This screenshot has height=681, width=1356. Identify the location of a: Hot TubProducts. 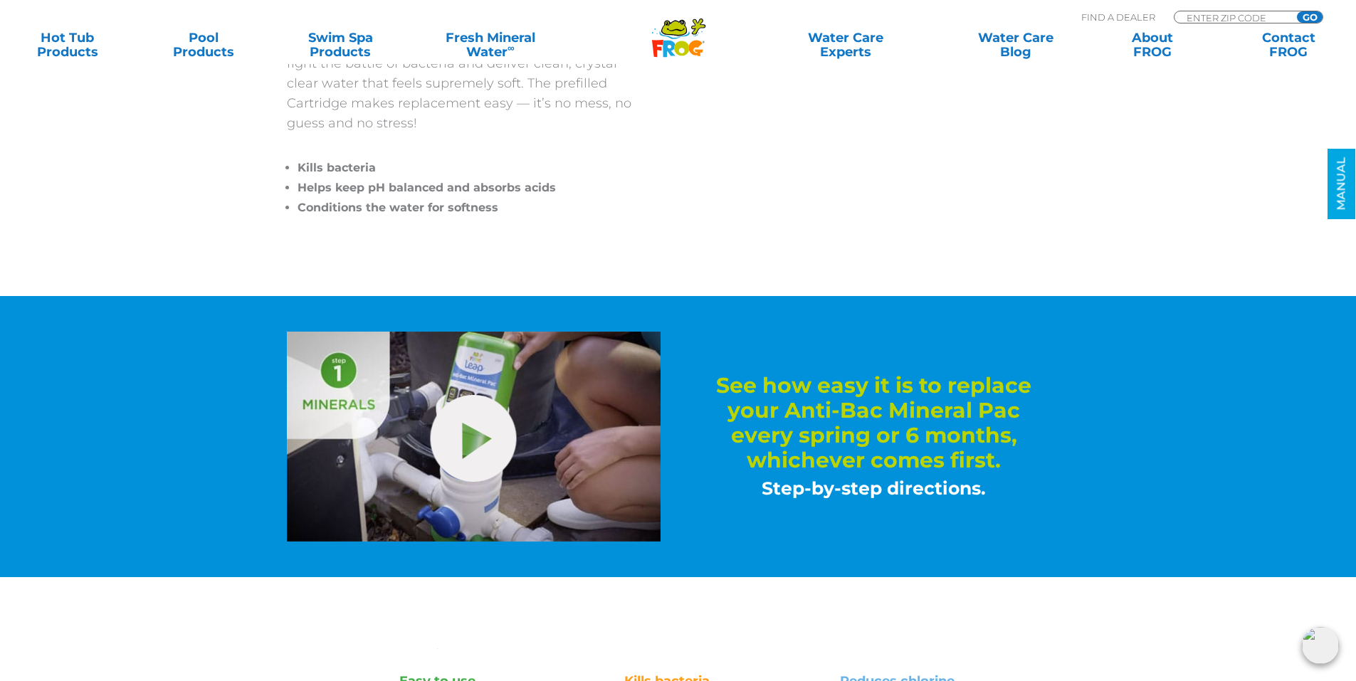
(67, 45).